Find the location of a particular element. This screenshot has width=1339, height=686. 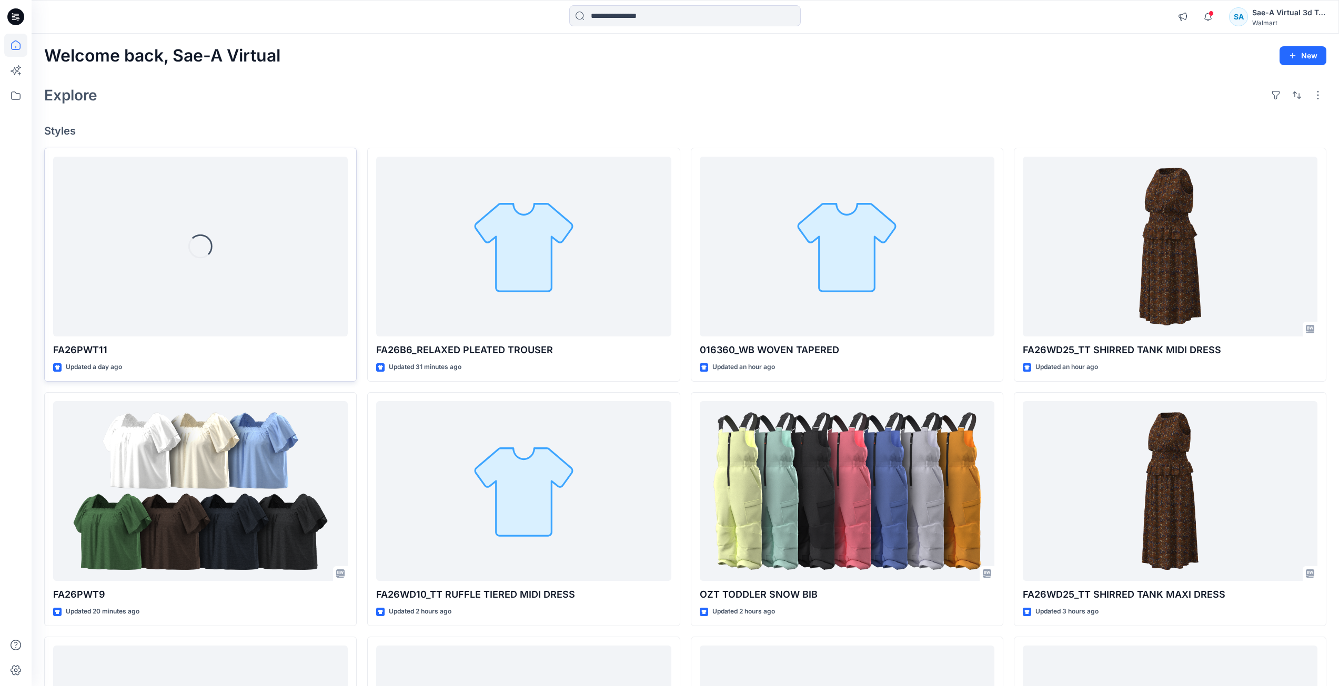

div: SA is located at coordinates (1238, 17).